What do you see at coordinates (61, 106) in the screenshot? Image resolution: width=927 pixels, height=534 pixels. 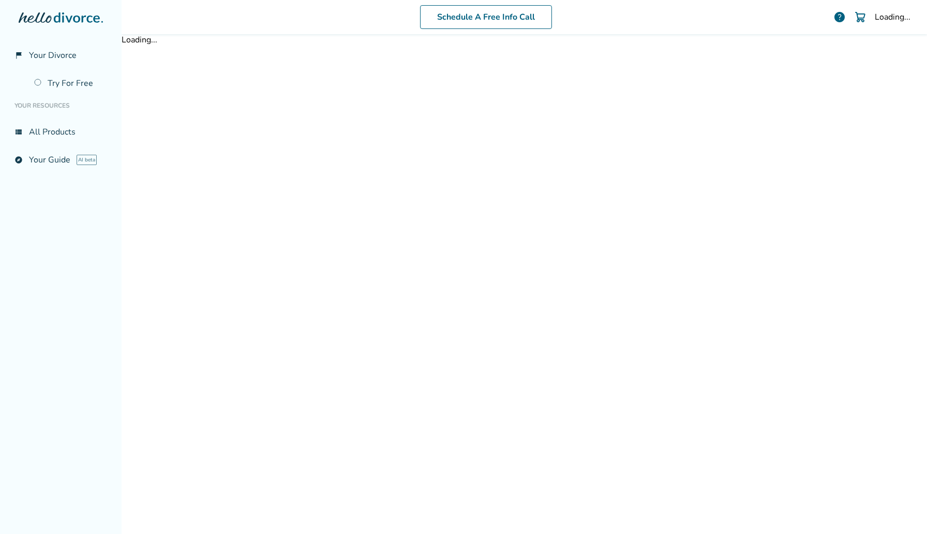 I see `li: Your Resources` at bounding box center [61, 106].